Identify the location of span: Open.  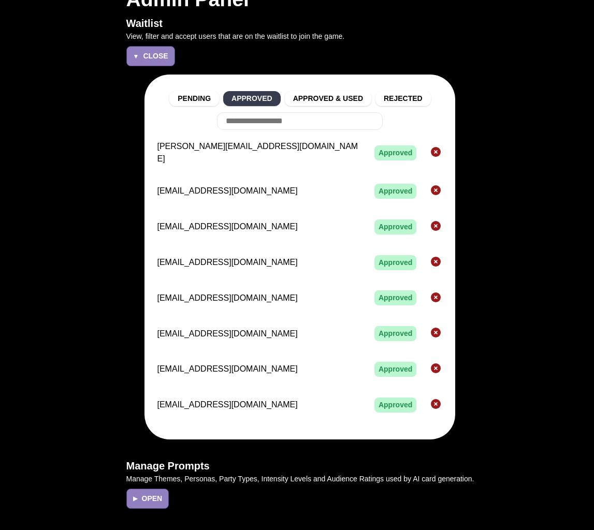
(152, 499).